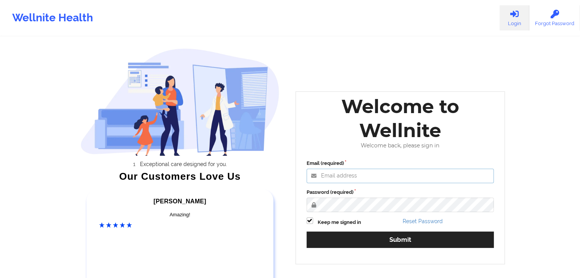 The height and width of the screenshot is (278, 580). Describe the element at coordinates (554, 18) in the screenshot. I see `a: Forgot Password` at that location.